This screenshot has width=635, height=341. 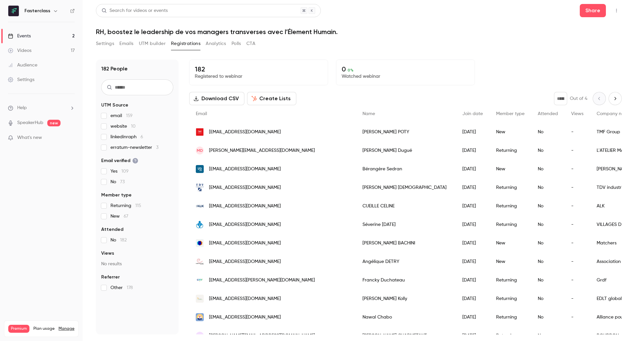 What do you see at coordinates (614, 114) in the screenshot?
I see `span: Company name` at bounding box center [614, 114].